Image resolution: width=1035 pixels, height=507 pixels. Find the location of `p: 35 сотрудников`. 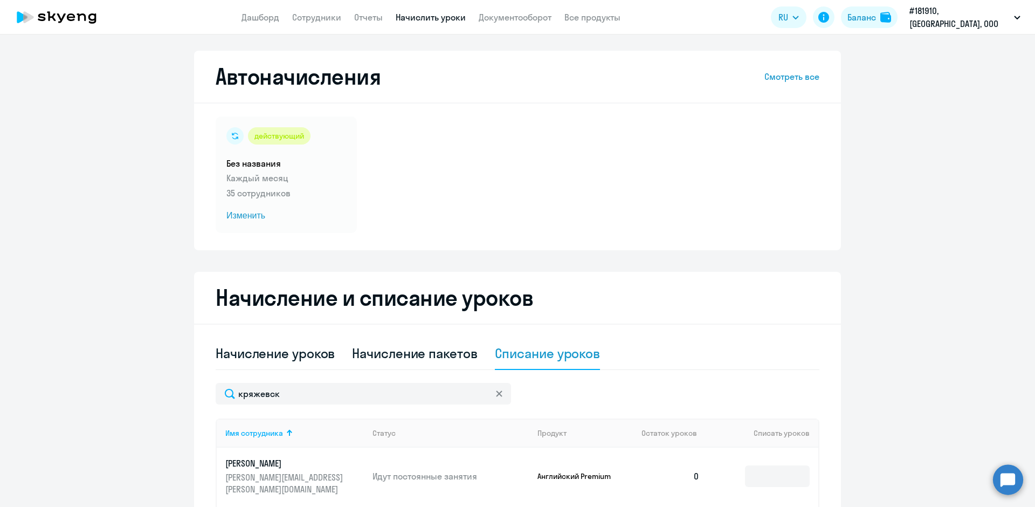

p: 35 сотрудников is located at coordinates (286, 193).